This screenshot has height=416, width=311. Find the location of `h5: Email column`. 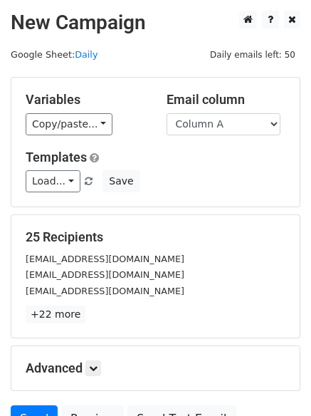

h5: Email column is located at coordinates (226, 100).